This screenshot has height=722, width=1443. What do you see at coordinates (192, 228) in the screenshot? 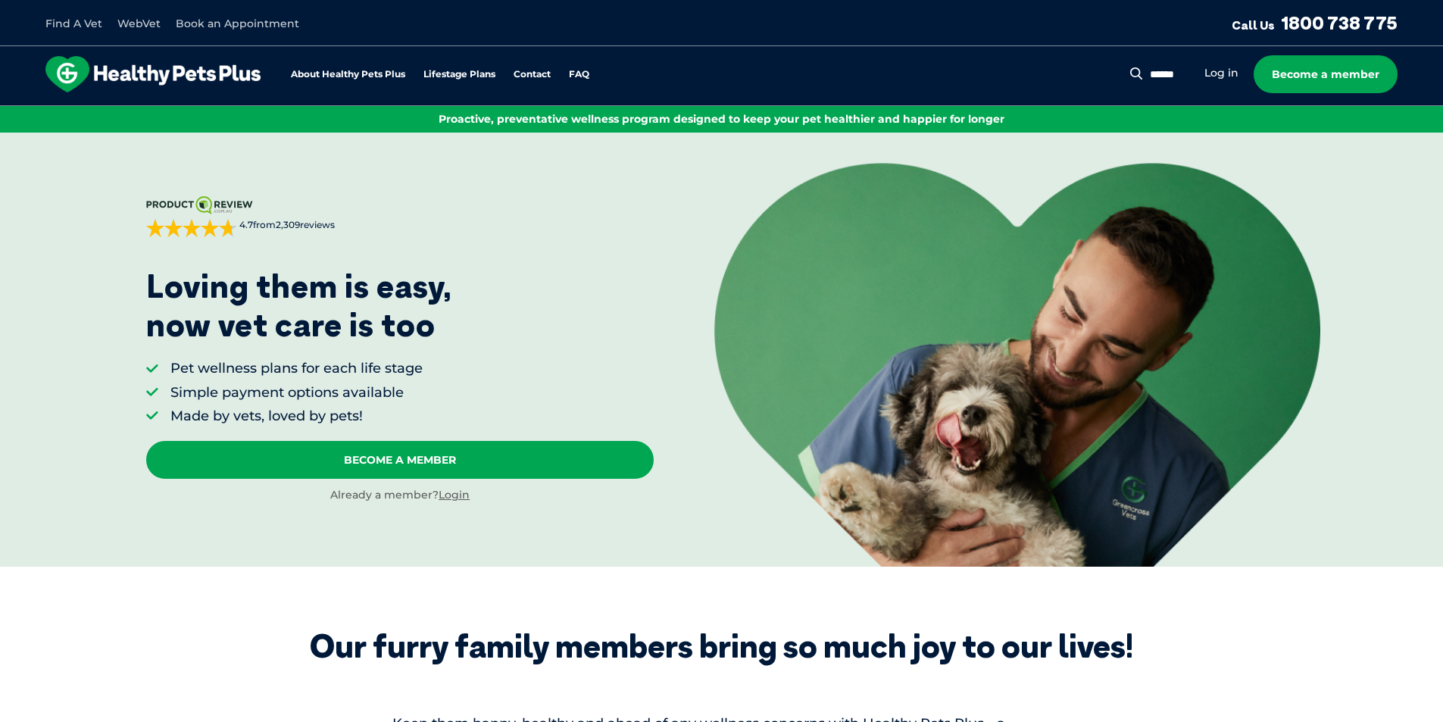
I see `div: 4.7 out of 5 stars` at bounding box center [192, 228].